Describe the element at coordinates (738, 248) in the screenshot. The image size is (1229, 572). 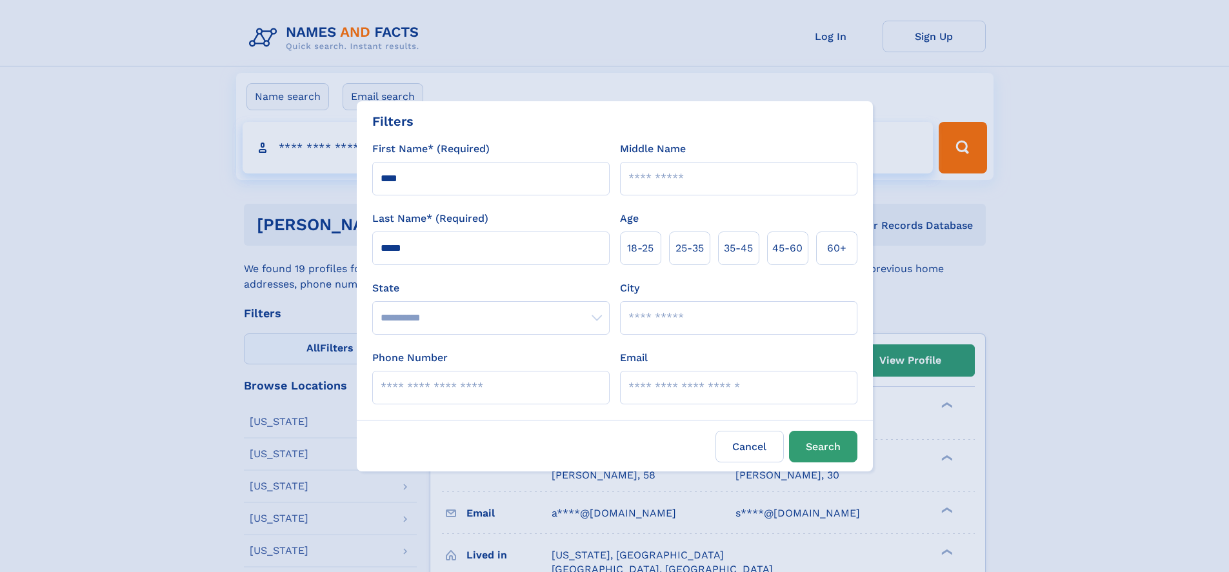
I see `span: 35‑45` at that location.